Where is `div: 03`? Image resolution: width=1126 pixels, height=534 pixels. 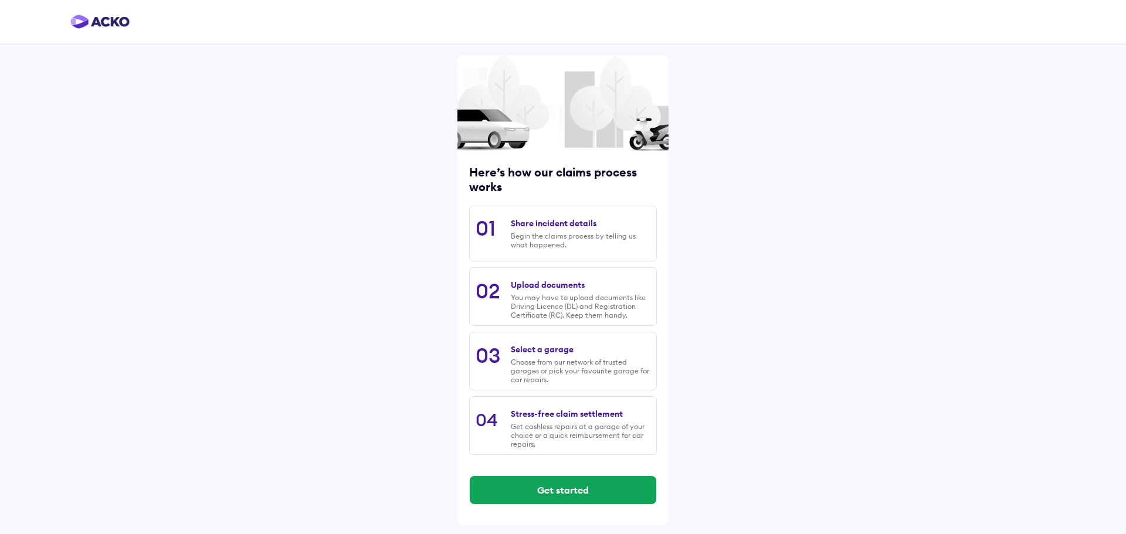
div: 03 is located at coordinates (488, 355).